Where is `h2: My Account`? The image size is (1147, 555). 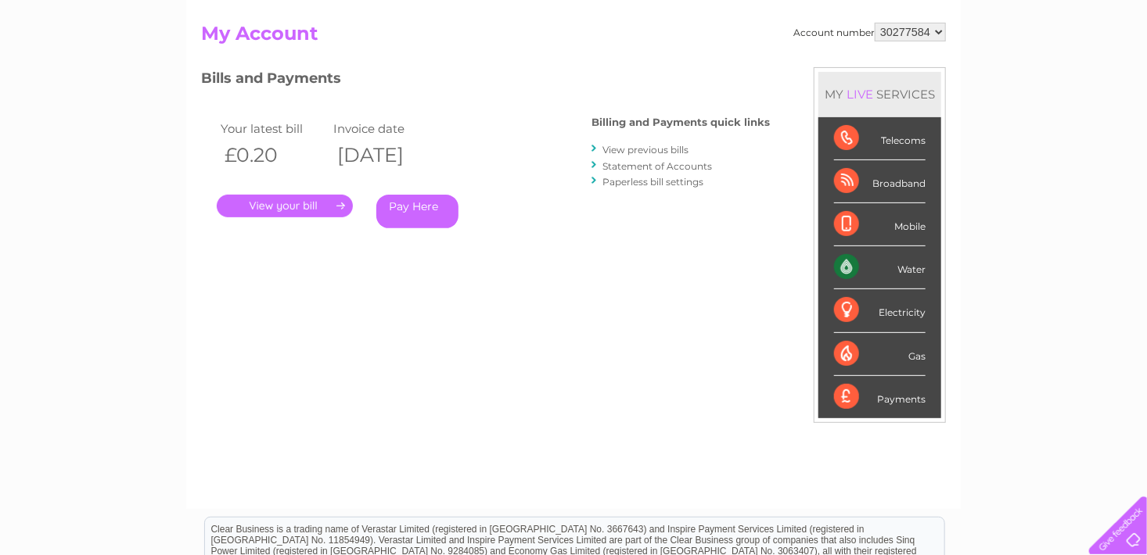
h2: My Account is located at coordinates (573, 38).